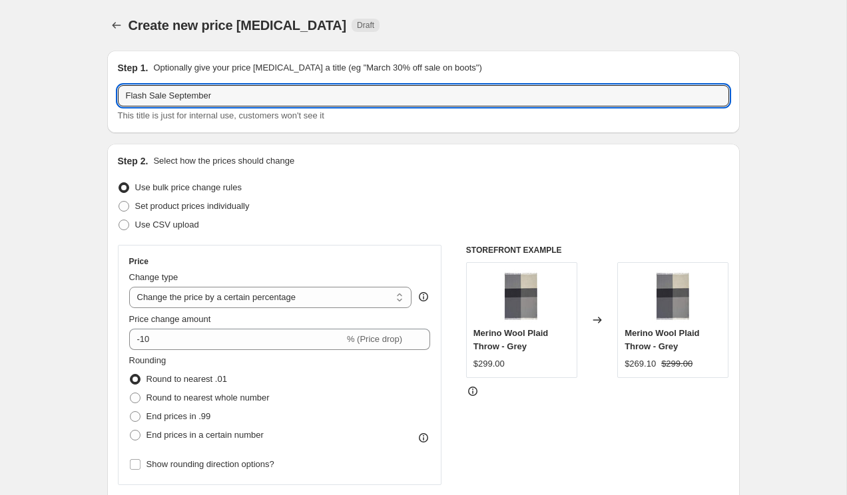  What do you see at coordinates (170, 319) in the screenshot?
I see `span: Price change amount` at bounding box center [170, 319].